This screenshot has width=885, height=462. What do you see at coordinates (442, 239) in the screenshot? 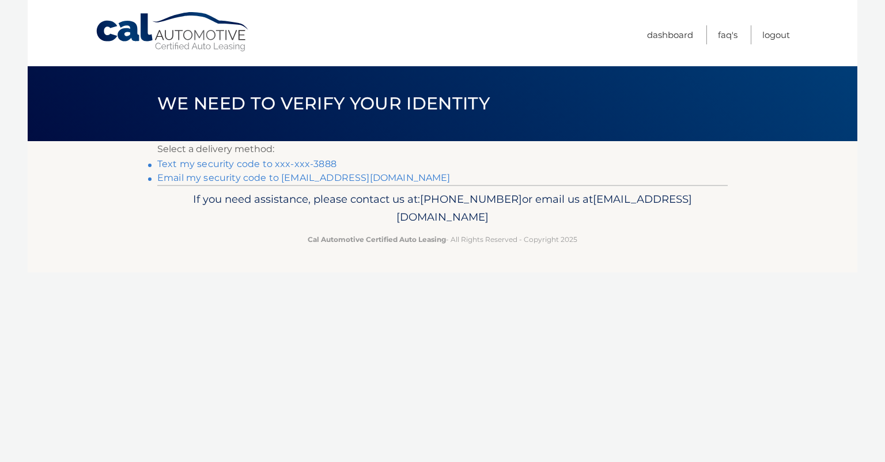
I see `p: - All Rights Reserved - Copyright 2025` at bounding box center [442, 239].